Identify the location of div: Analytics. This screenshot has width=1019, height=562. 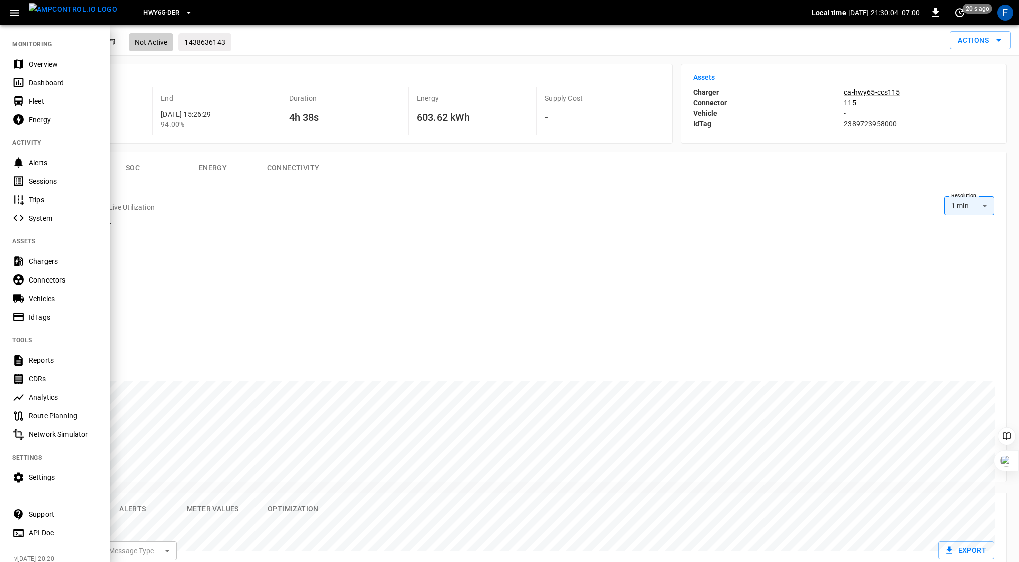
(63, 397).